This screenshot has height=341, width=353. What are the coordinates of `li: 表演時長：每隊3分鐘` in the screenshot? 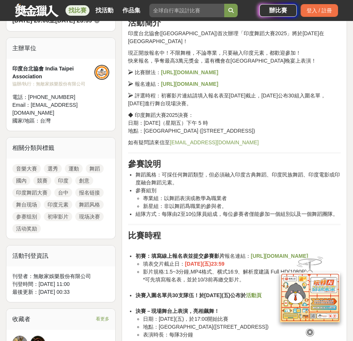 It's located at (242, 335).